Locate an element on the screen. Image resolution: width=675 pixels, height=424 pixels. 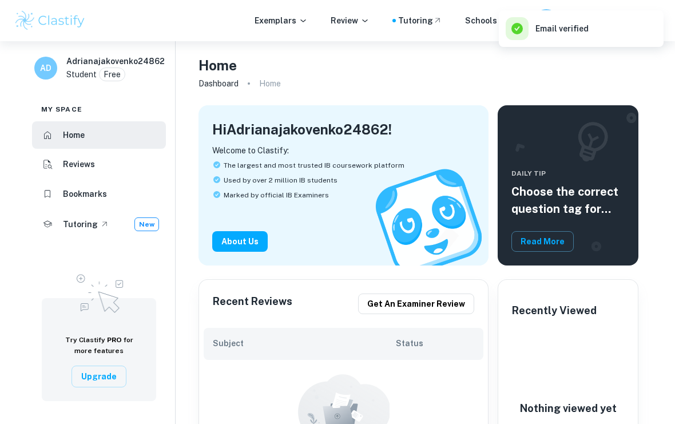
h6: Recent Reviews is located at coordinates (252, 304).